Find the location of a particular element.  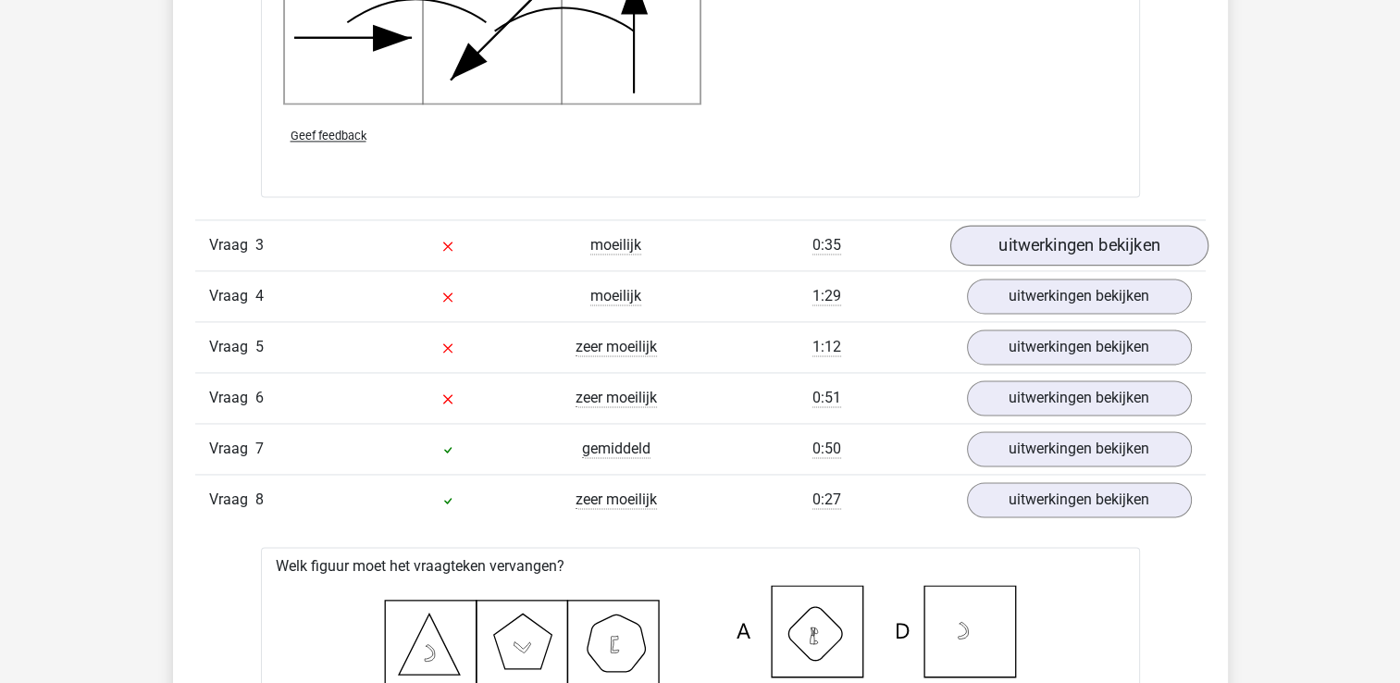

span: 1:29 is located at coordinates (826, 296).